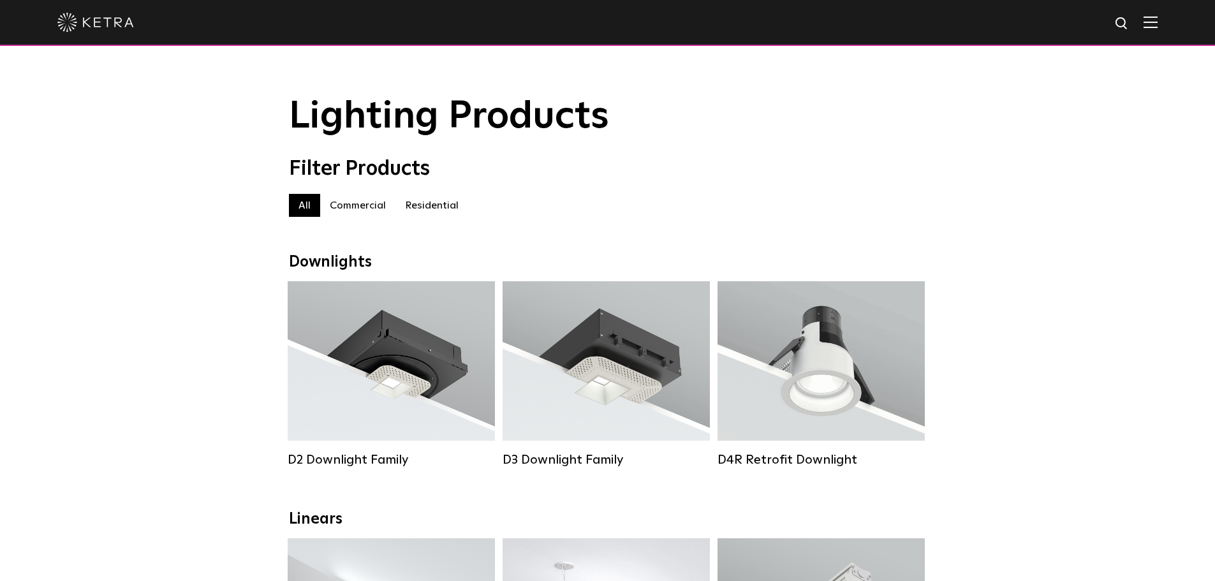 Image resolution: width=1215 pixels, height=581 pixels. I want to click on a: D4R Retrofit Downlight Lumen Output:800Colors:White / BlackBeam Angles:15° / 25° / 40° / 60°Watta..., so click(821, 374).